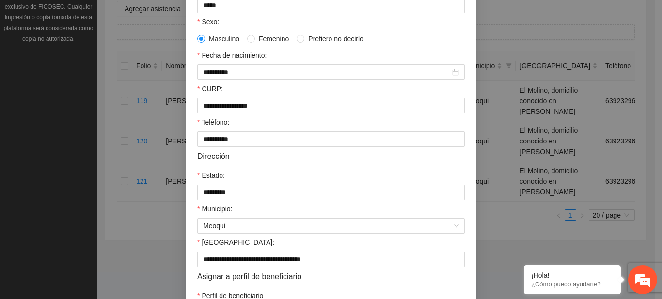  I want to click on input: CURP:, so click(331, 106).